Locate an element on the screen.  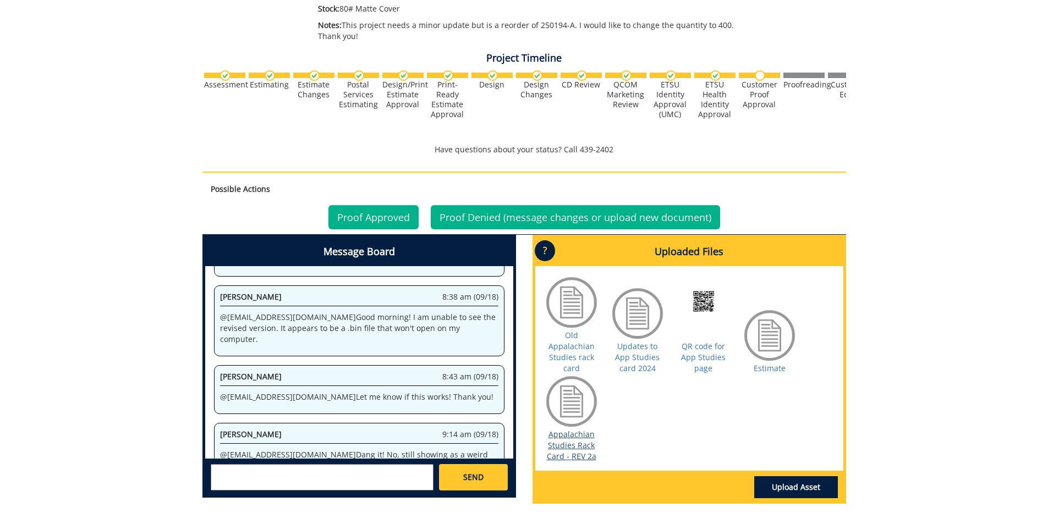
div: Assessment is located at coordinates (224, 85).